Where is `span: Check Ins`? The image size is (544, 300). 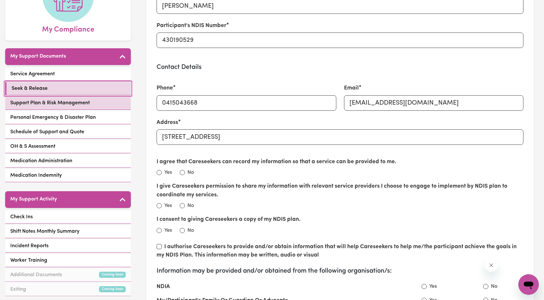
span: Check Ins is located at coordinates (22, 217).